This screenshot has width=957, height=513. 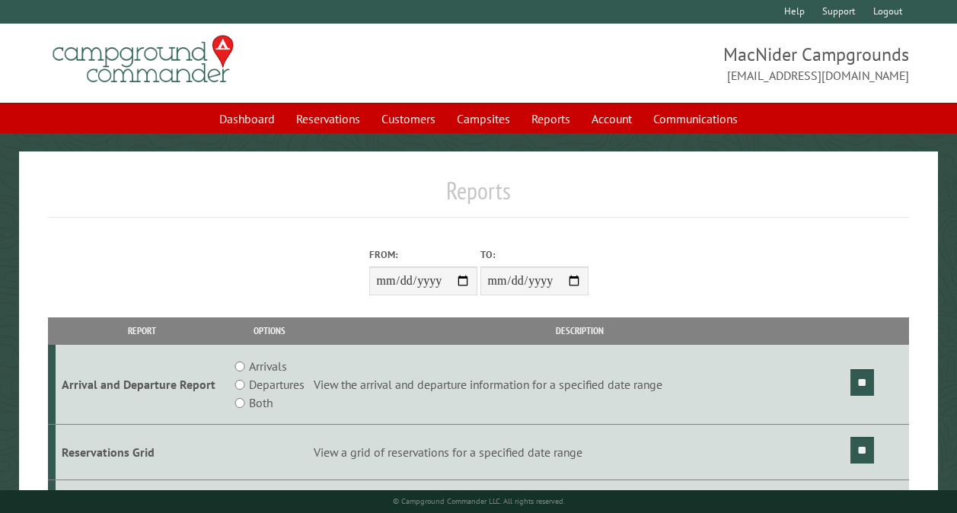 What do you see at coordinates (268, 366) in the screenshot?
I see `label: Arrivals` at bounding box center [268, 366].